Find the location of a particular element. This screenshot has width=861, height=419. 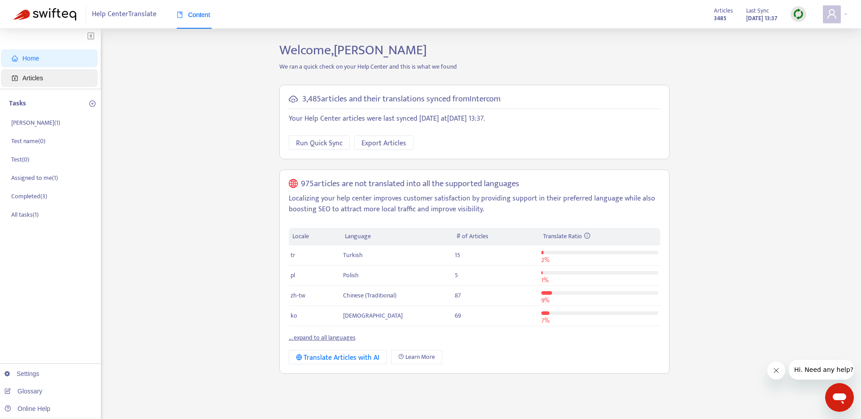

span: 2 % is located at coordinates (545, 260).